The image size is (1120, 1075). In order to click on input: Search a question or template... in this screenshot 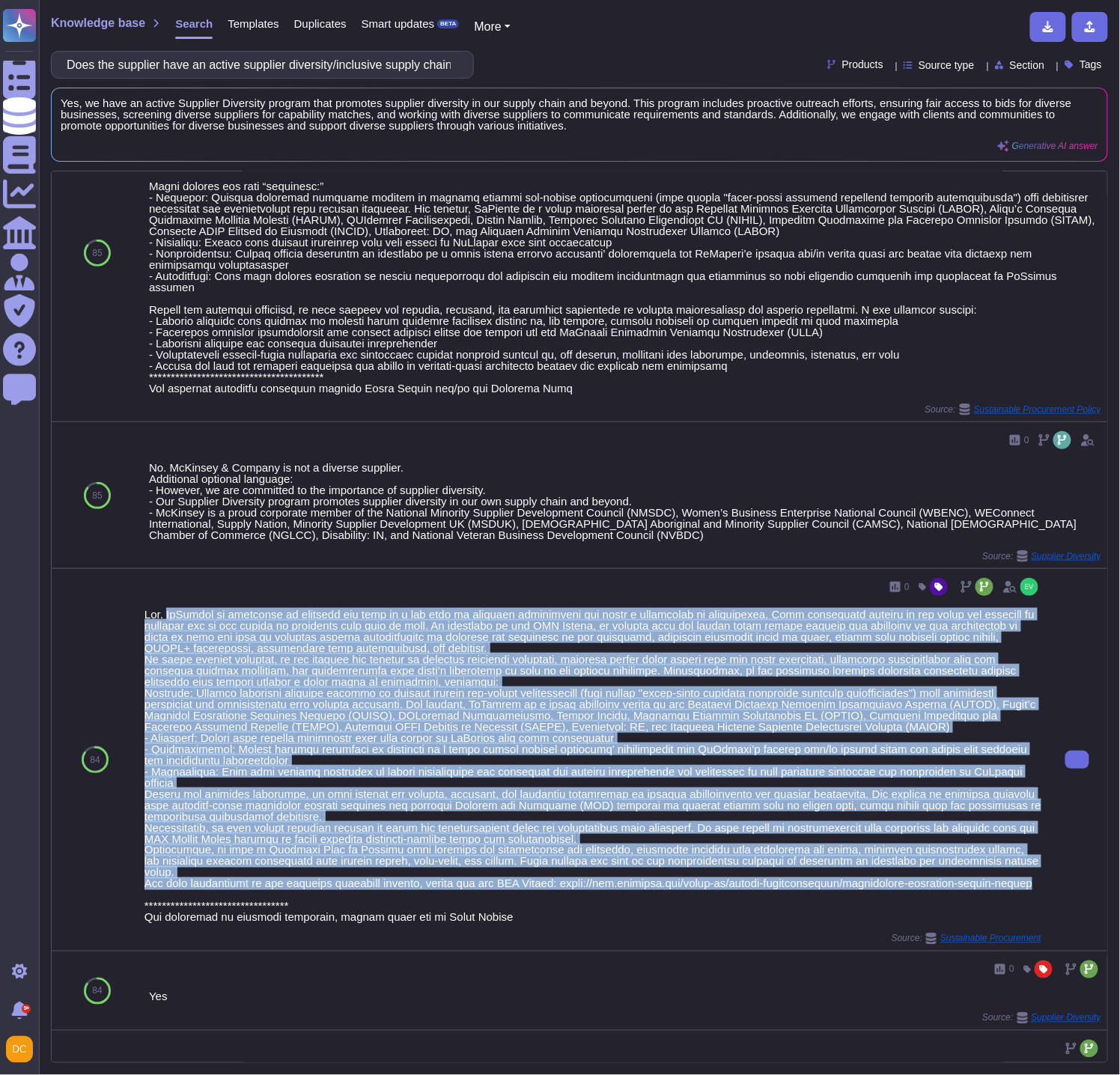, I will do `click(259, 64)`.